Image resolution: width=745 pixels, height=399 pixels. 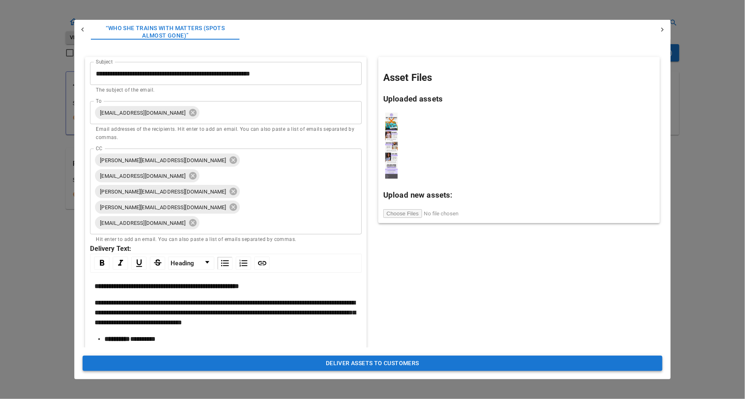 I want to click on div: Unordered, so click(x=225, y=263).